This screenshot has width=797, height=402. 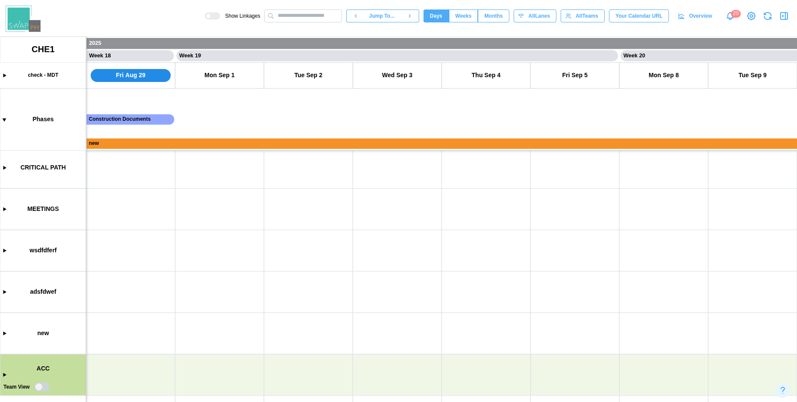 I want to click on button: AllTeams, so click(x=583, y=16).